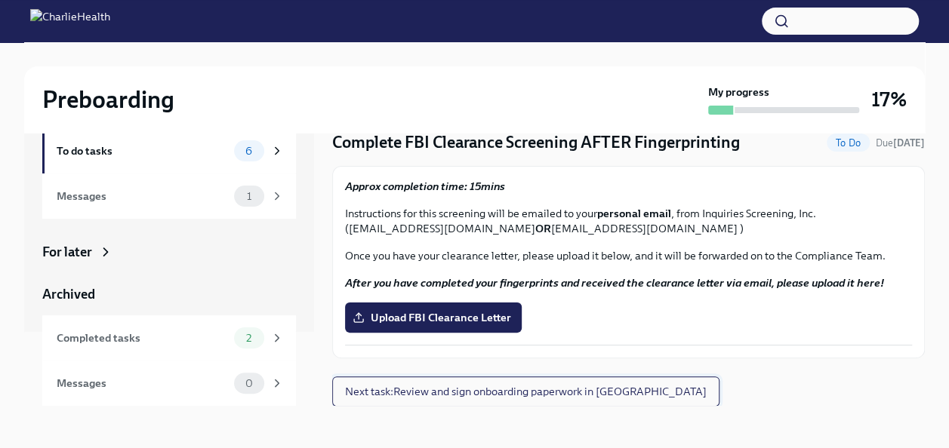 The height and width of the screenshot is (448, 949). What do you see at coordinates (628, 221) in the screenshot?
I see `p: Instructions for this screening will be emailed to your , from Inquiries Screening, Inc. ([EMAIL_...` at bounding box center [628, 221].